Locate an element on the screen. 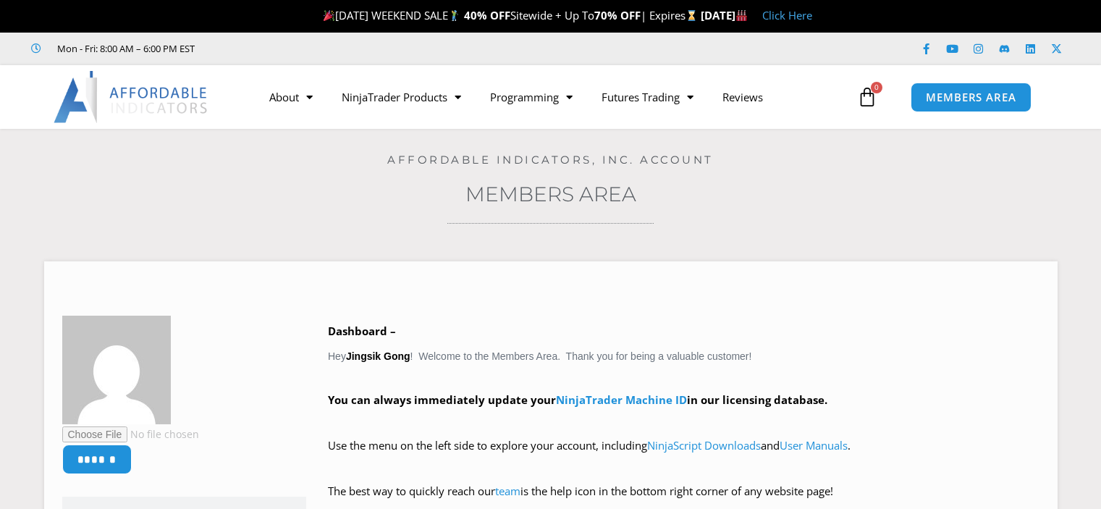 Image resolution: width=1101 pixels, height=509 pixels. span: Mon - Fri: 8:00 AM – 6:00 PM EST is located at coordinates (124, 49).